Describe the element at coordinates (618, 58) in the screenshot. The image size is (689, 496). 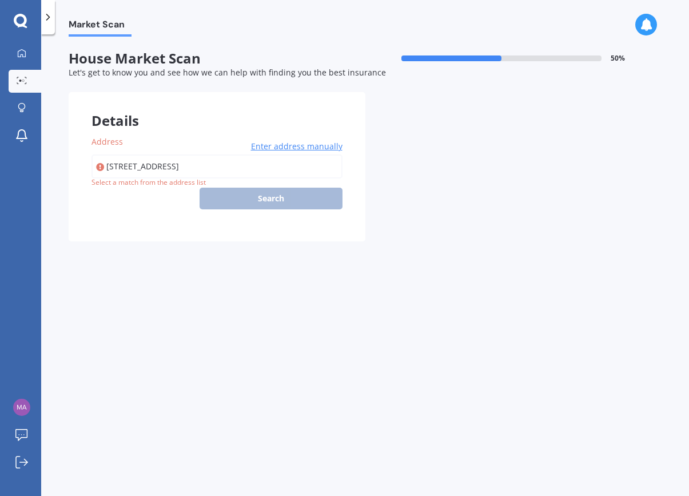
I see `span: 50 %` at that location.